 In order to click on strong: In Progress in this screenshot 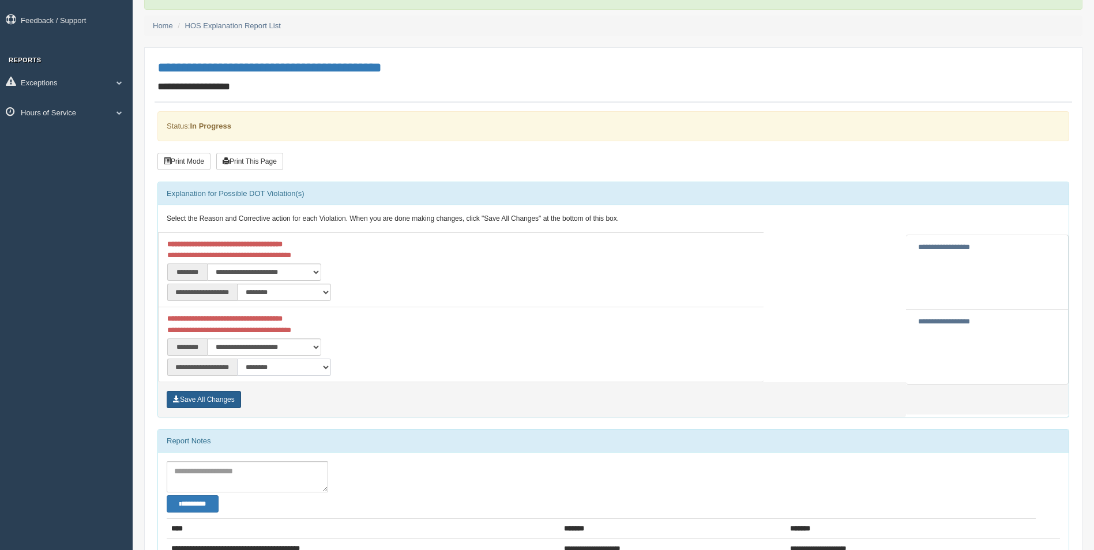, I will do `click(211, 126)`.